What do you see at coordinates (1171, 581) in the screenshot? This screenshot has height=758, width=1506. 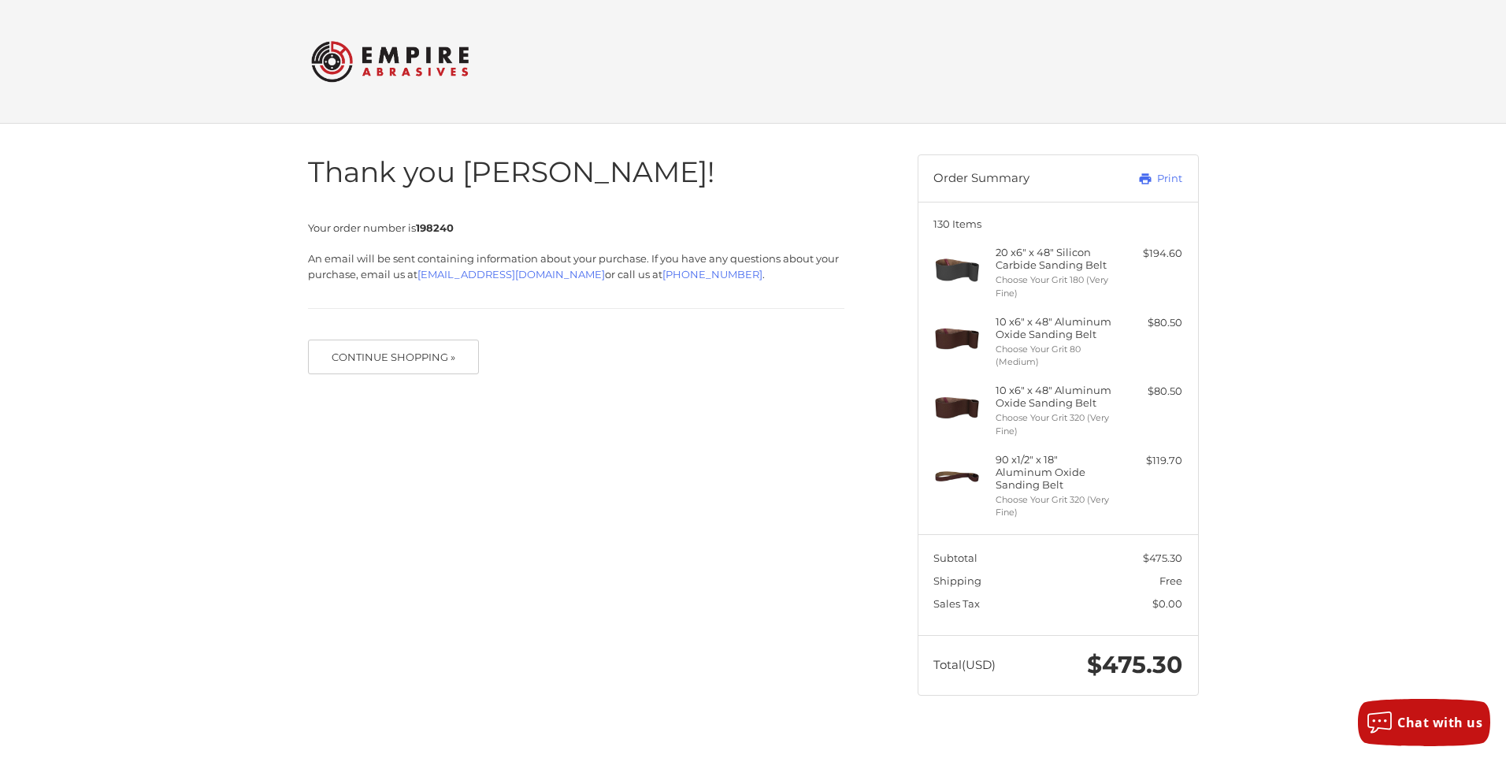 I see `span: Free` at bounding box center [1171, 581].